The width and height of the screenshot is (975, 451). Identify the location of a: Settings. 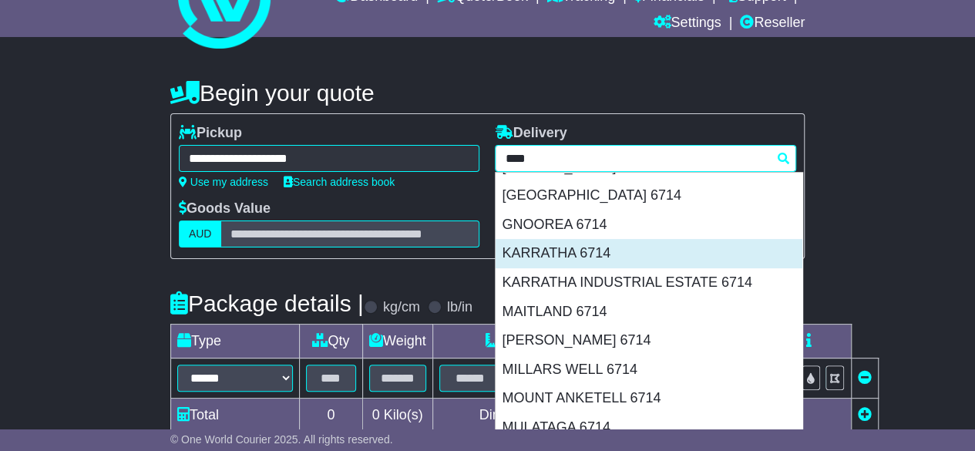
(687, 24).